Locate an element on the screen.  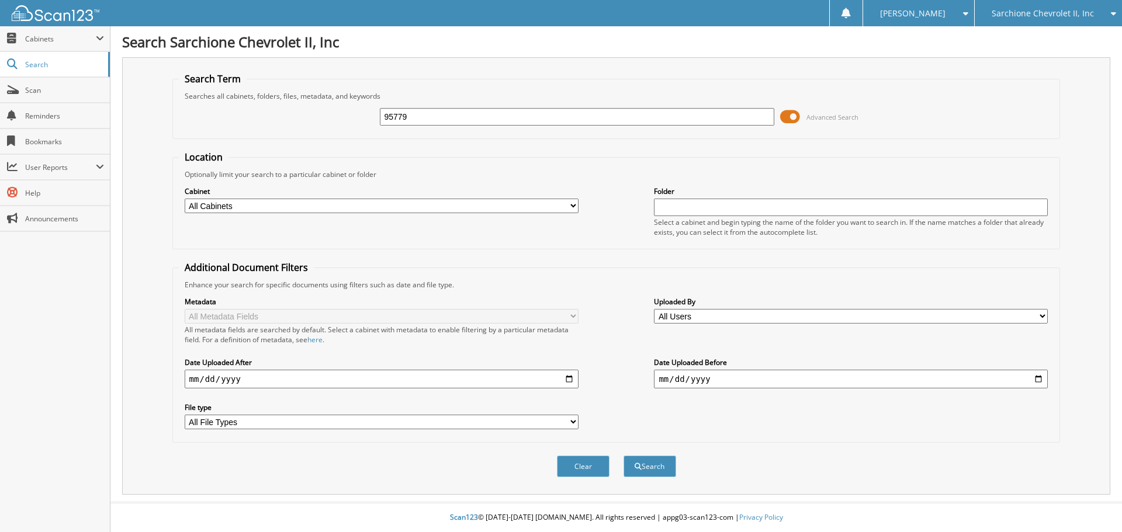
span: Scan is located at coordinates (64, 90).